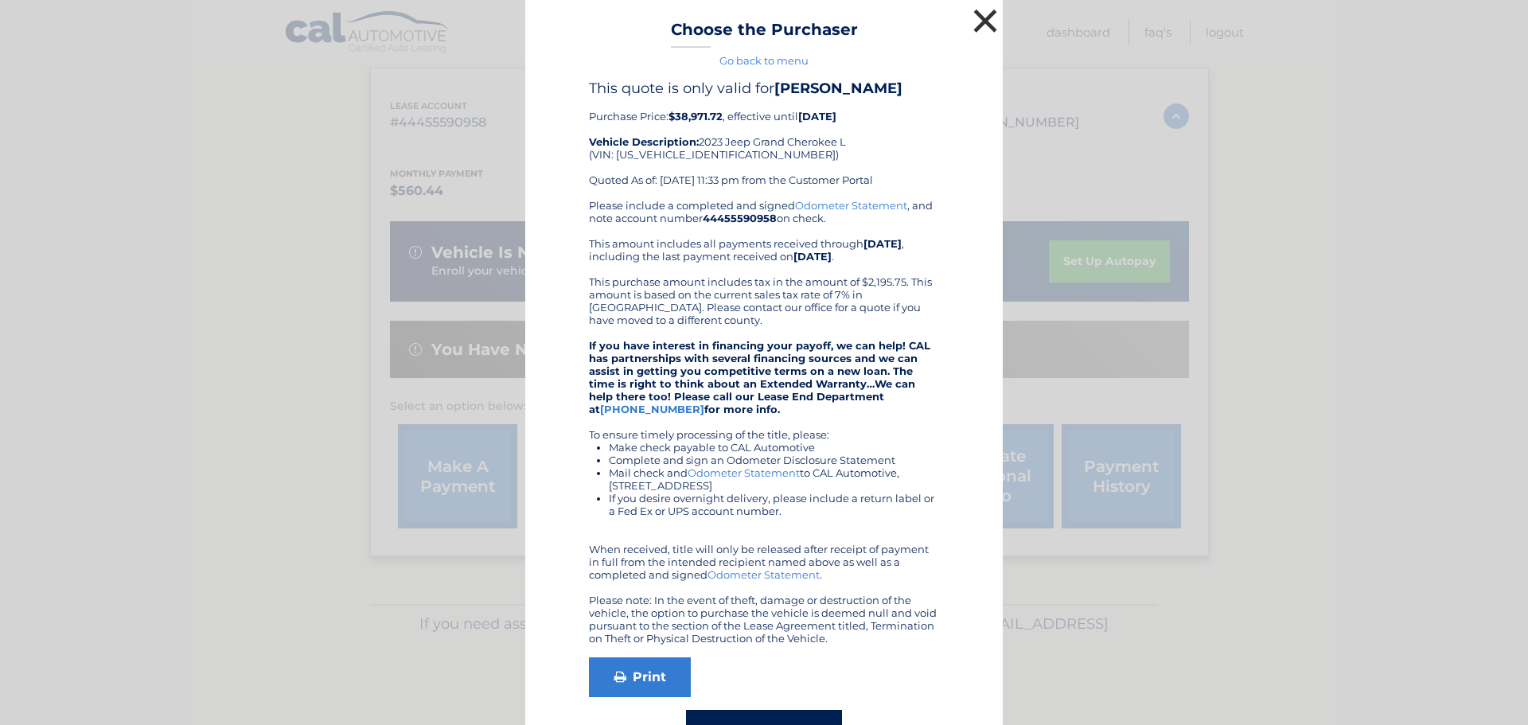  Describe the element at coordinates (640, 677) in the screenshot. I see `a: Print` at that location.